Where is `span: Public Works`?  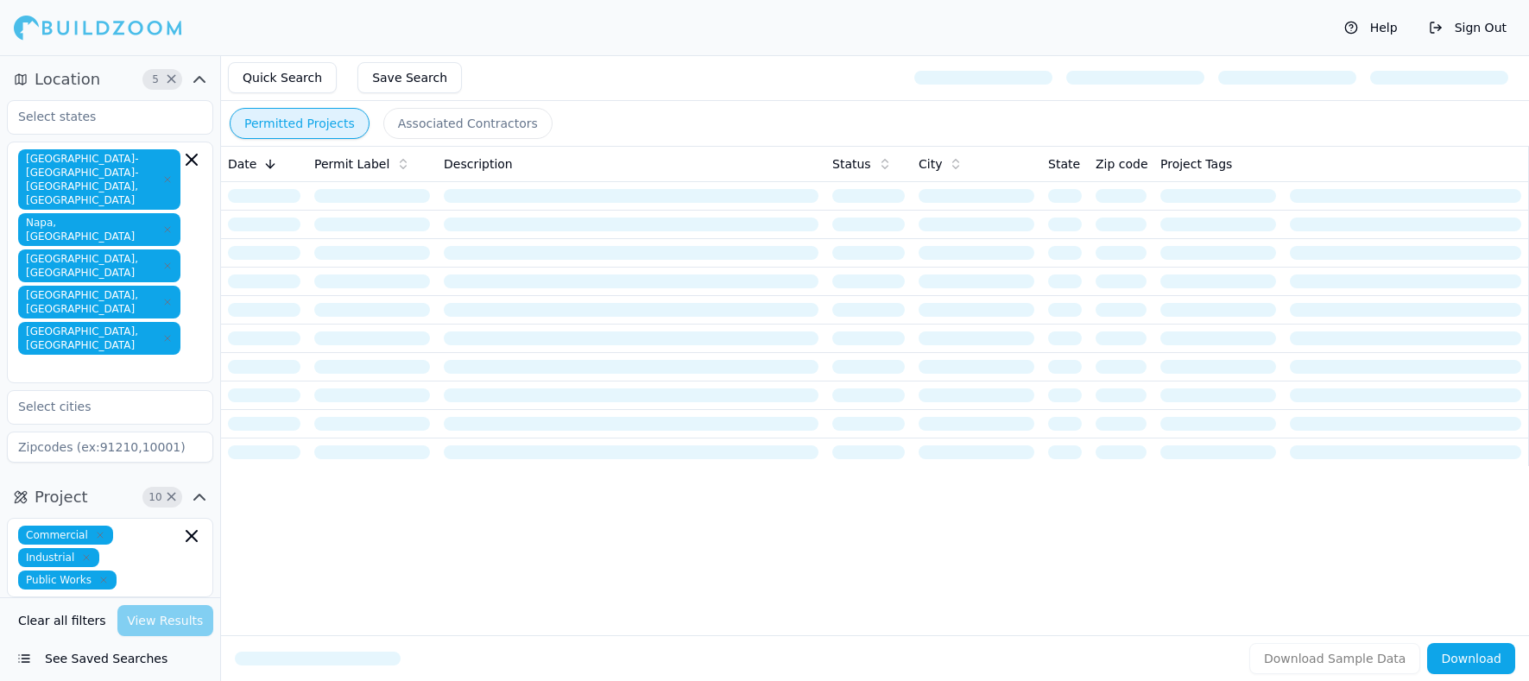
span: Public Works is located at coordinates (67, 580).